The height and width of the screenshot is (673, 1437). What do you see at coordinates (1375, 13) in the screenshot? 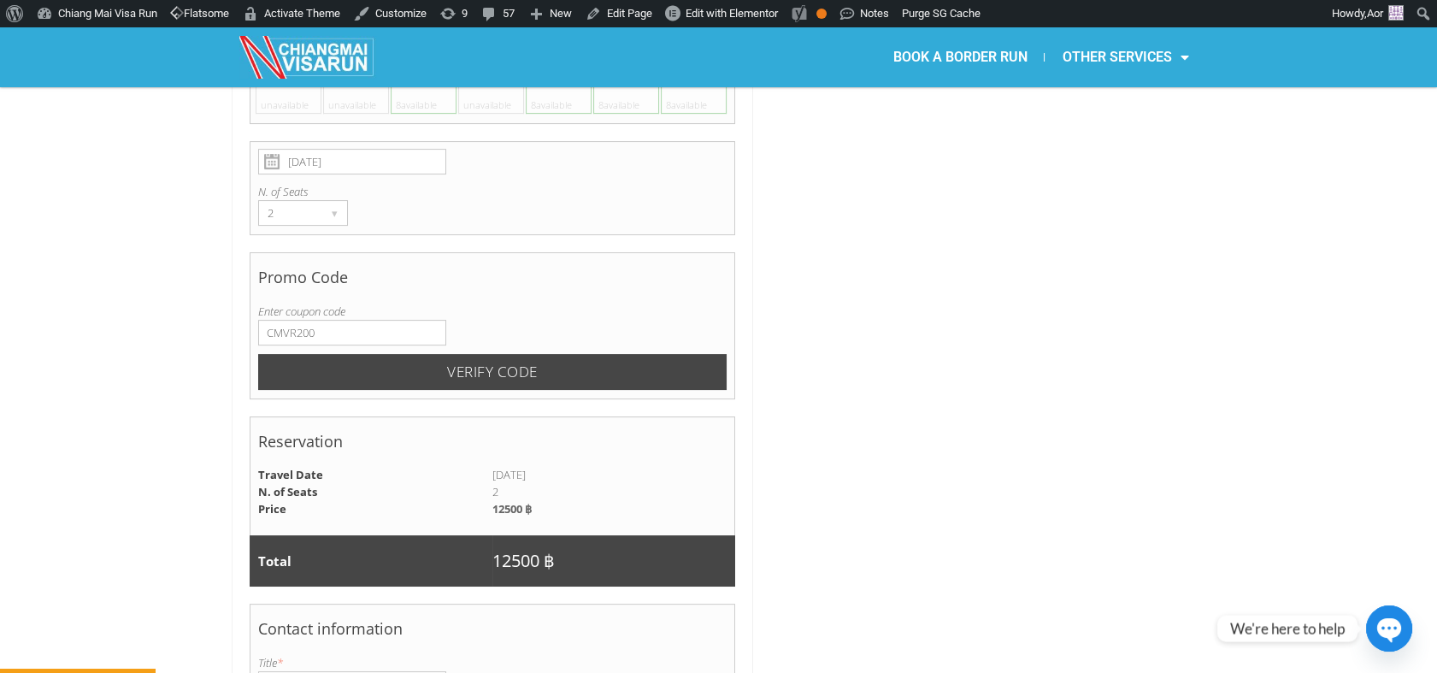
I see `span: Aor` at bounding box center [1375, 13].